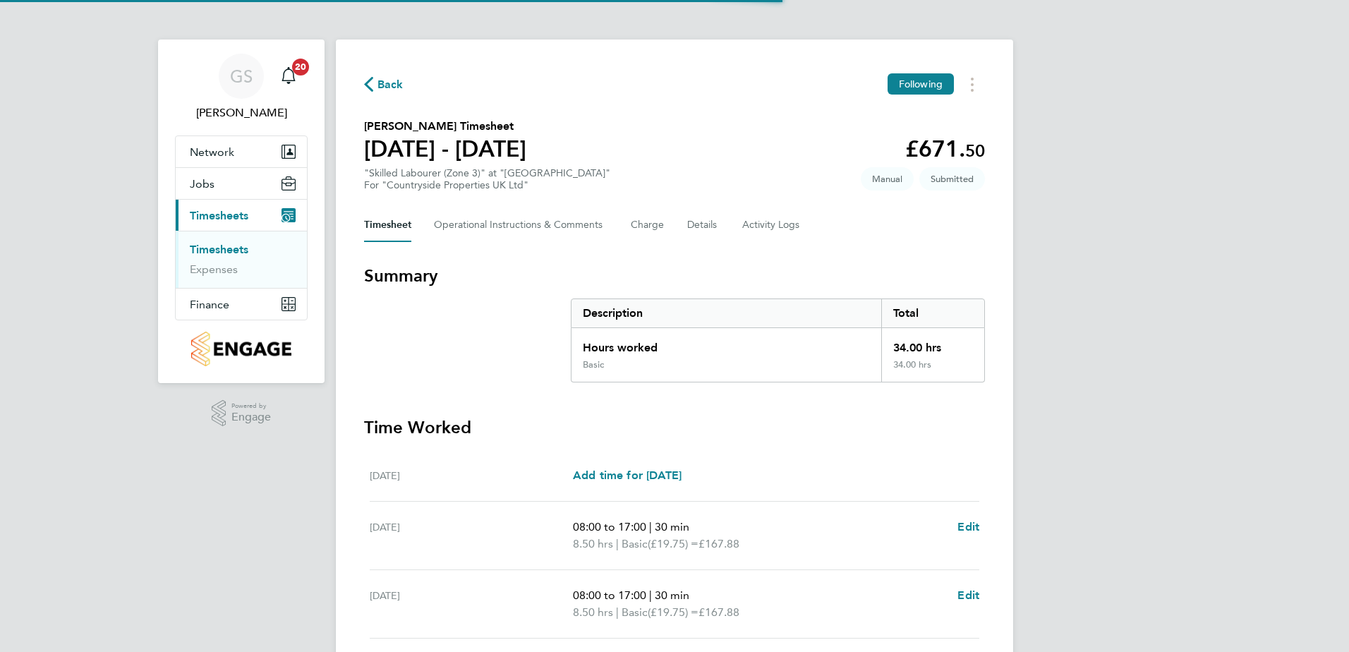 This screenshot has width=1349, height=652. I want to click on h3: Time Worked, so click(675, 428).